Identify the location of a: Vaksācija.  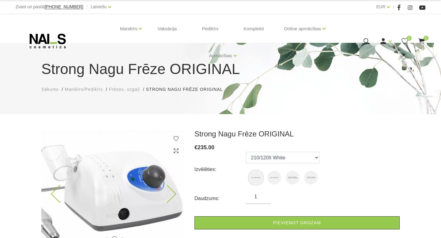
(167, 29).